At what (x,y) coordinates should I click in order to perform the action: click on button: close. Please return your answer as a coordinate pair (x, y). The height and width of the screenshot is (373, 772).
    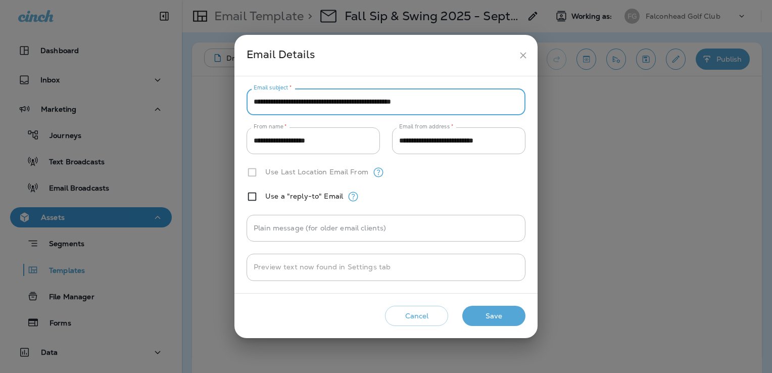
    Looking at the image, I should click on (523, 55).